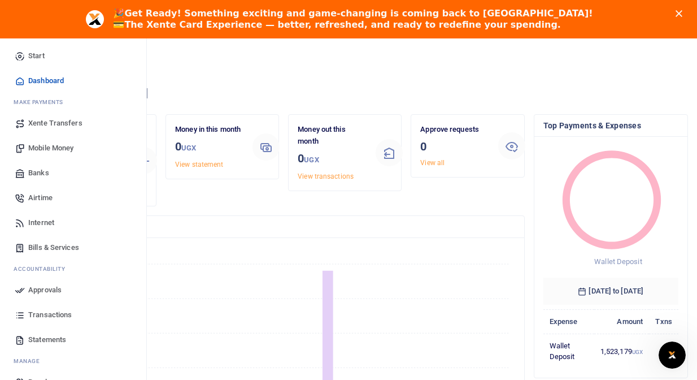  What do you see at coordinates (50, 315) in the screenshot?
I see `span: Transactions` at bounding box center [50, 315].